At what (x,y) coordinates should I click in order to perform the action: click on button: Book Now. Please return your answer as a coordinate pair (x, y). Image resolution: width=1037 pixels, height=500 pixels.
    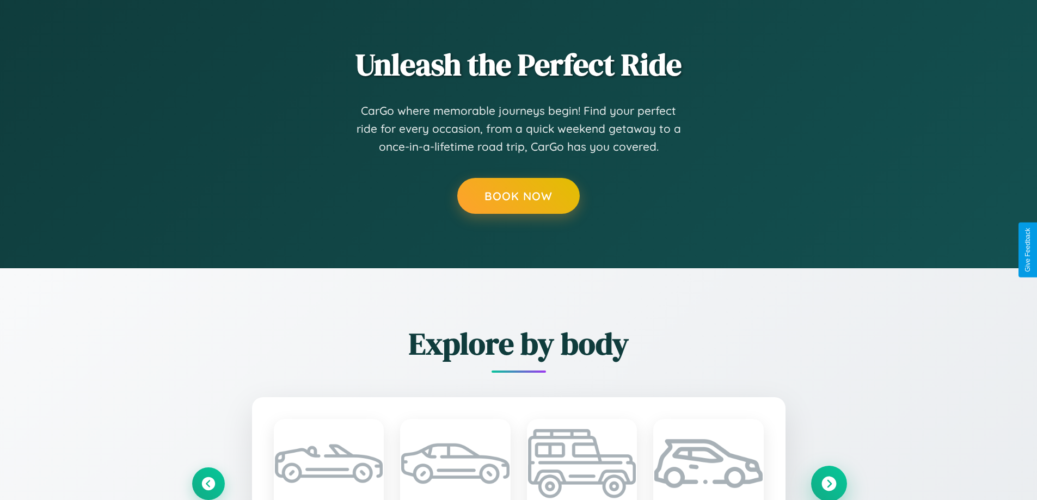
    Looking at the image, I should click on (518, 196).